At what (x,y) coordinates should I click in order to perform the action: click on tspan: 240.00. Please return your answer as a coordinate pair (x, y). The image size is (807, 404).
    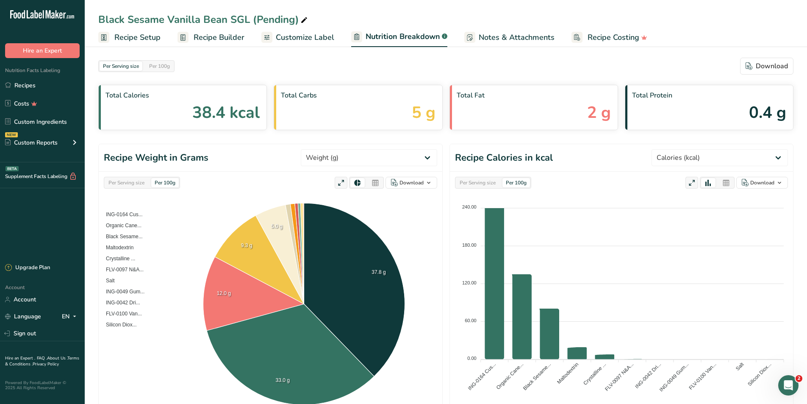
    Looking at the image, I should click on (470, 207).